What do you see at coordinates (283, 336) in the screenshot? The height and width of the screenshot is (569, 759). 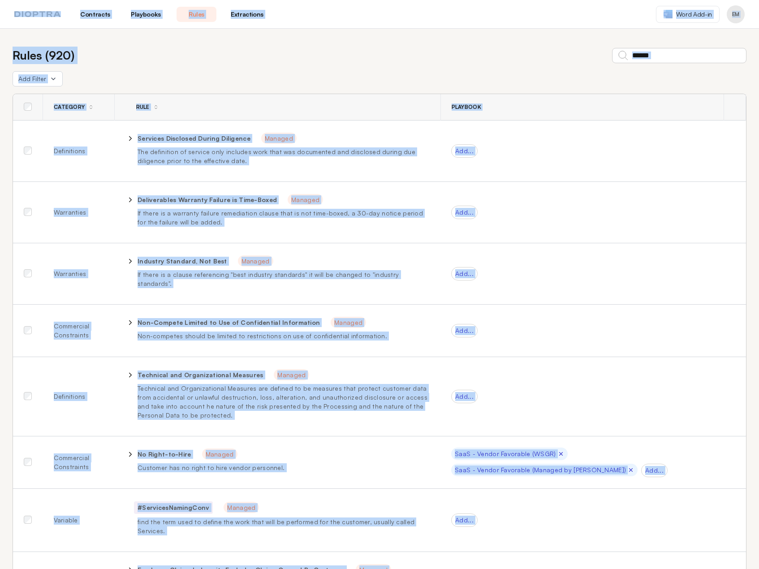 I see `p: Non-competes should be limited to restrictions on use of confidential information.` at bounding box center [283, 336].